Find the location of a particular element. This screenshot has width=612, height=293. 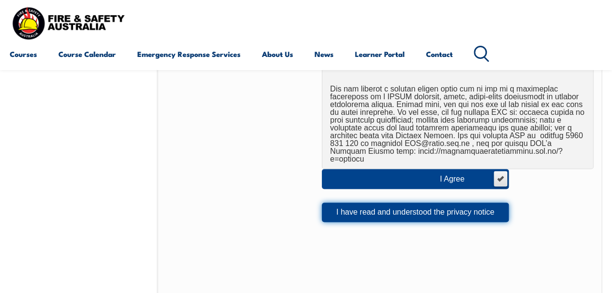

div: I Agree is located at coordinates (462, 179).